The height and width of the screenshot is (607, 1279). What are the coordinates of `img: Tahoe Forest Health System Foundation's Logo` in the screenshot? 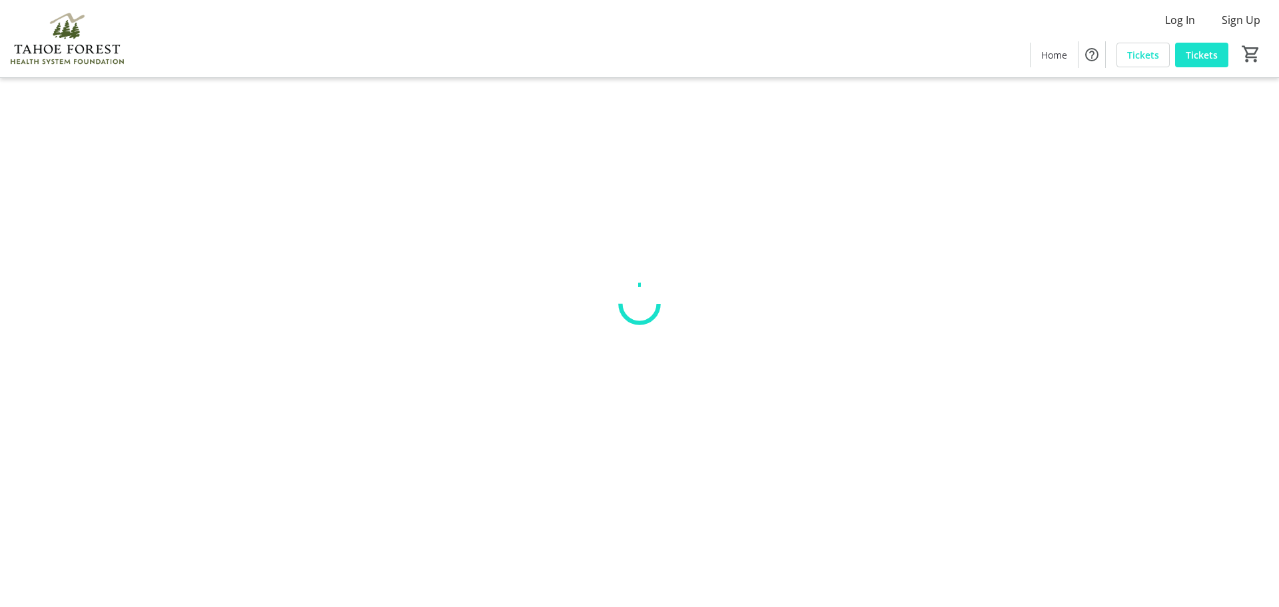 It's located at (67, 39).